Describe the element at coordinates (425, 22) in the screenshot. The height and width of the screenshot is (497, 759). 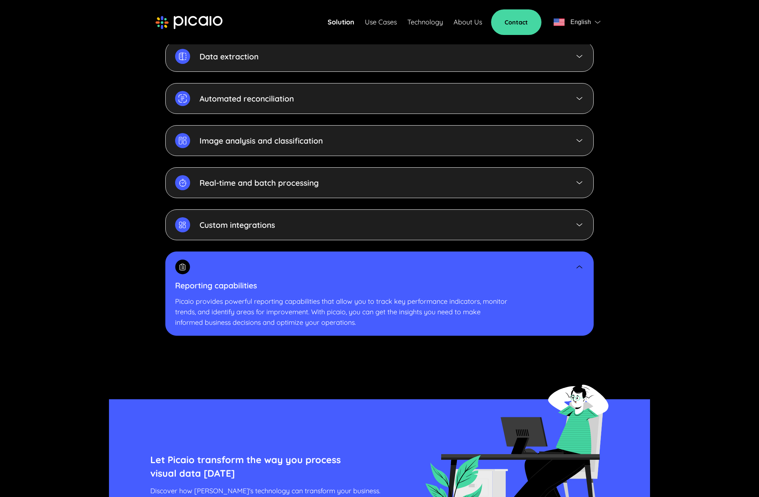
I see `a: Technology` at that location.